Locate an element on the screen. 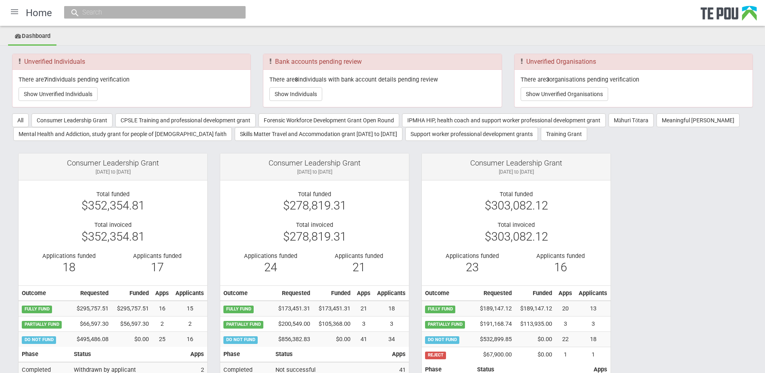 This screenshot has height=373, width=765. button: CPSLE Training and professional development grant is located at coordinates (186, 120).